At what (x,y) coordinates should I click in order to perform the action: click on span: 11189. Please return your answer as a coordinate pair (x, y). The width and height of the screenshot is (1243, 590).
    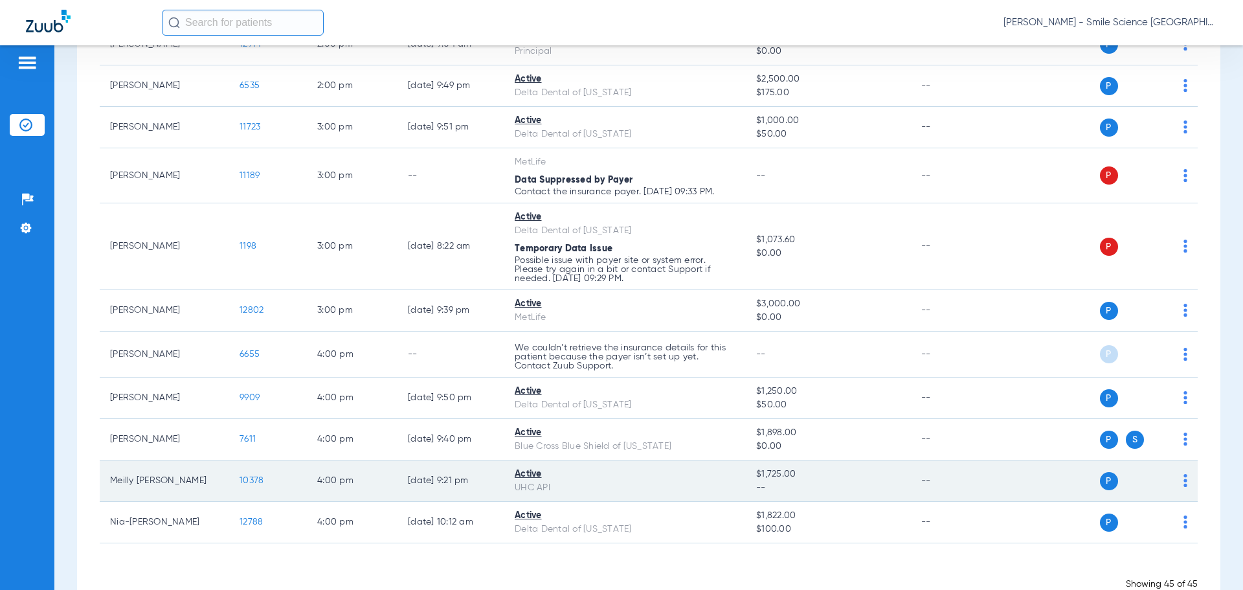
    Looking at the image, I should click on (249, 175).